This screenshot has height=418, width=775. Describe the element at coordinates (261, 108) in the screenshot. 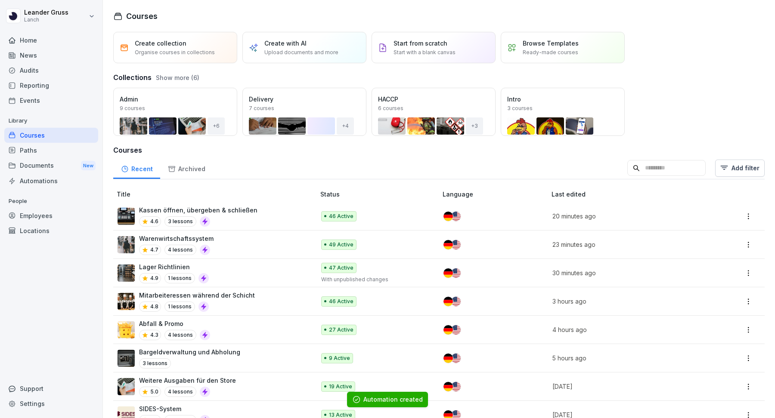

I see `p: 7 courses` at that location.